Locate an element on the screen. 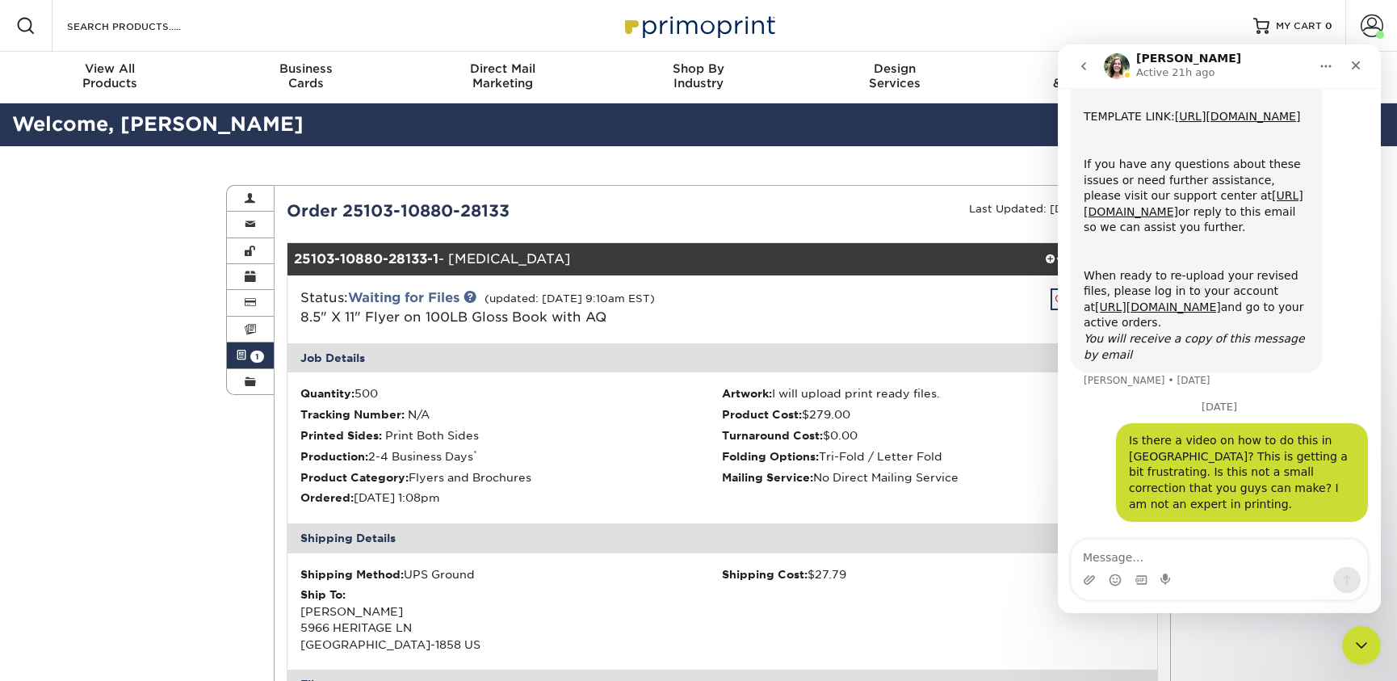  div: Status: is located at coordinates (577, 308).